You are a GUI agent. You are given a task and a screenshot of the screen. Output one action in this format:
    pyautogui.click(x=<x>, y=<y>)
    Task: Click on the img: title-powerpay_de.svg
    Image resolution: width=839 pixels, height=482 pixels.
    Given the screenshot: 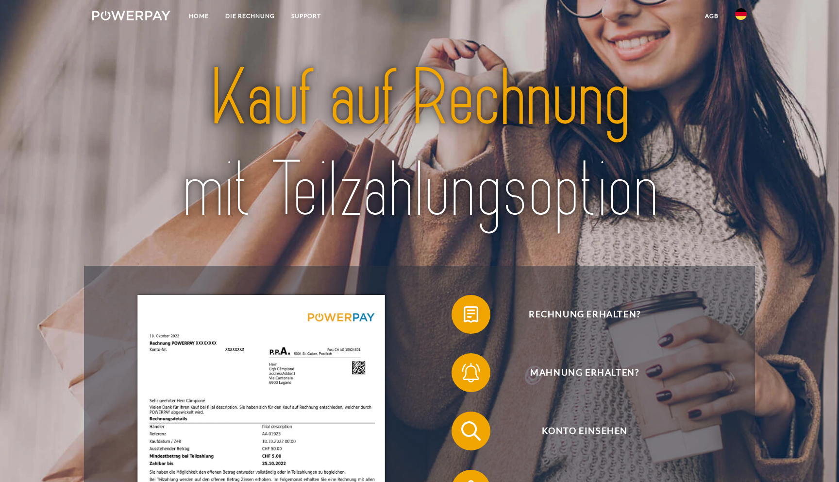 What is the action you would take?
    pyautogui.click(x=419, y=144)
    